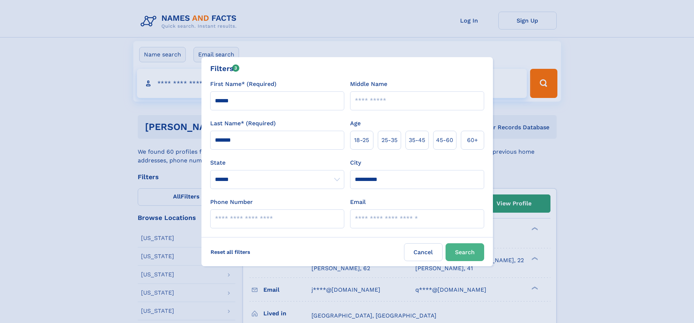 The width and height of the screenshot is (694, 323). What do you see at coordinates (369, 84) in the screenshot?
I see `label: Middle Name` at bounding box center [369, 84].